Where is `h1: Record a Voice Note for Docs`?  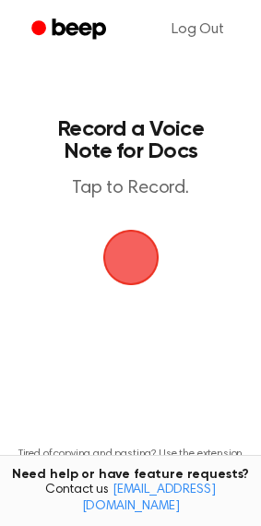 h1: Record a Voice Note for Docs is located at coordinates (130, 140).